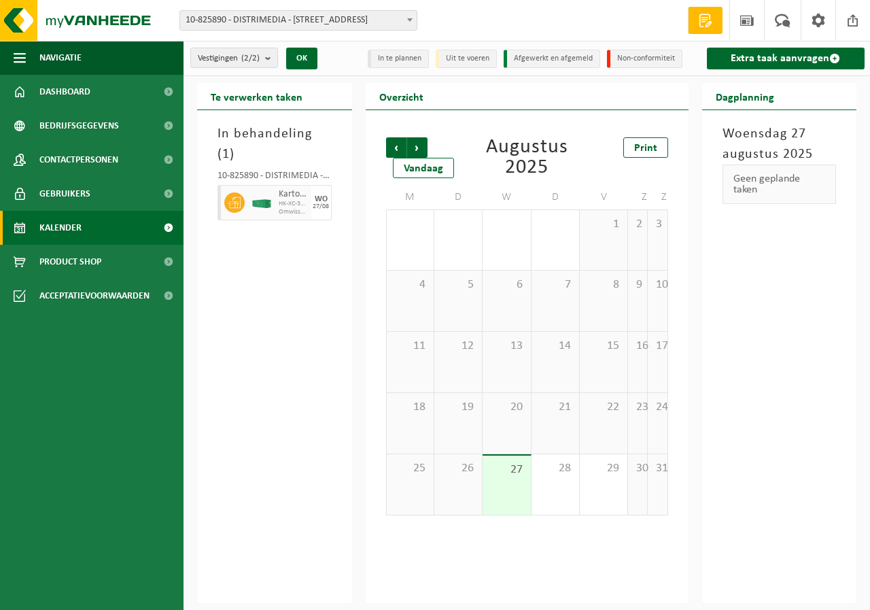 The image size is (870, 610). I want to click on span: 4, so click(410, 285).